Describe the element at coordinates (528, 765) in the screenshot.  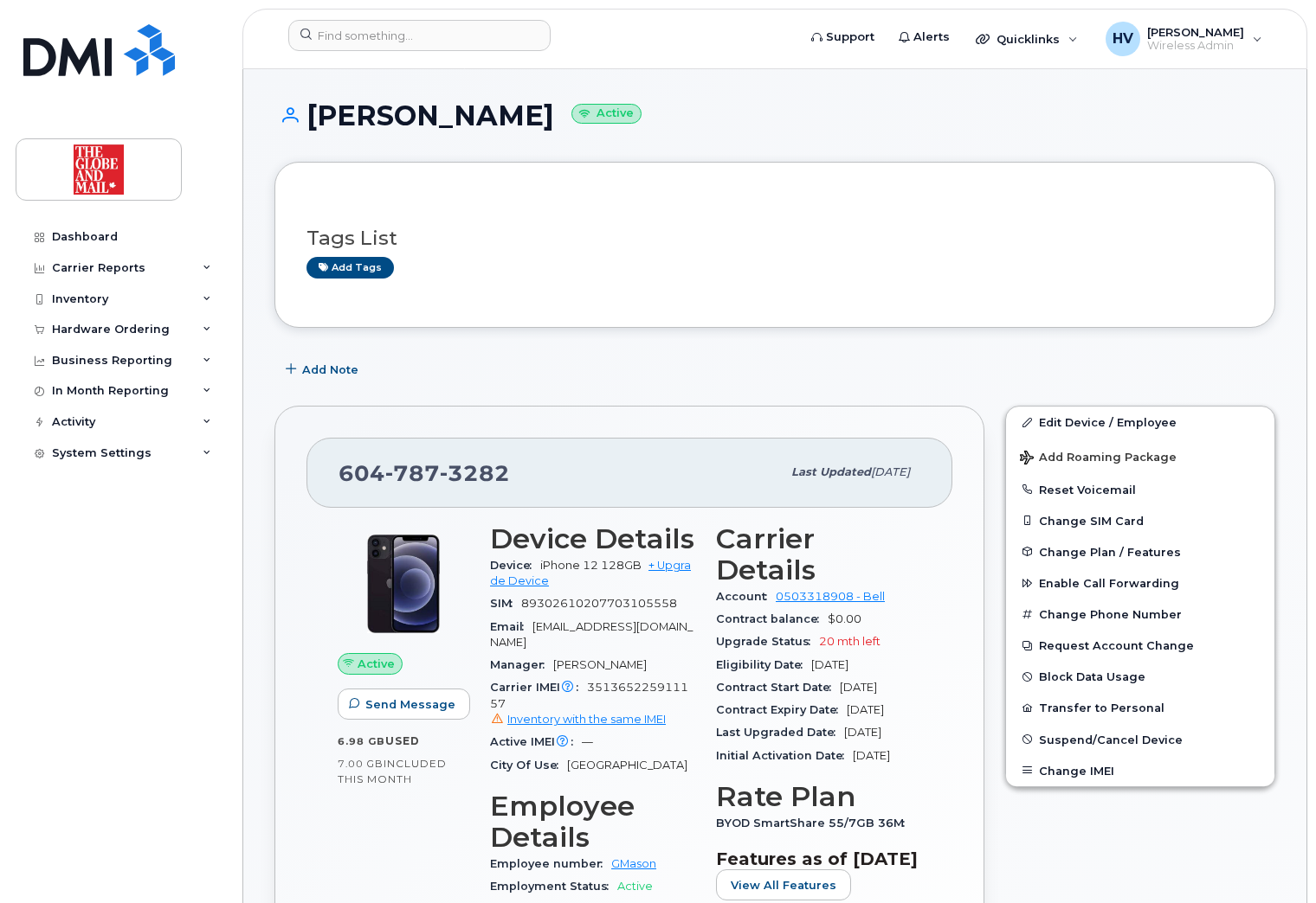
I see `span: City Of Use` at that location.